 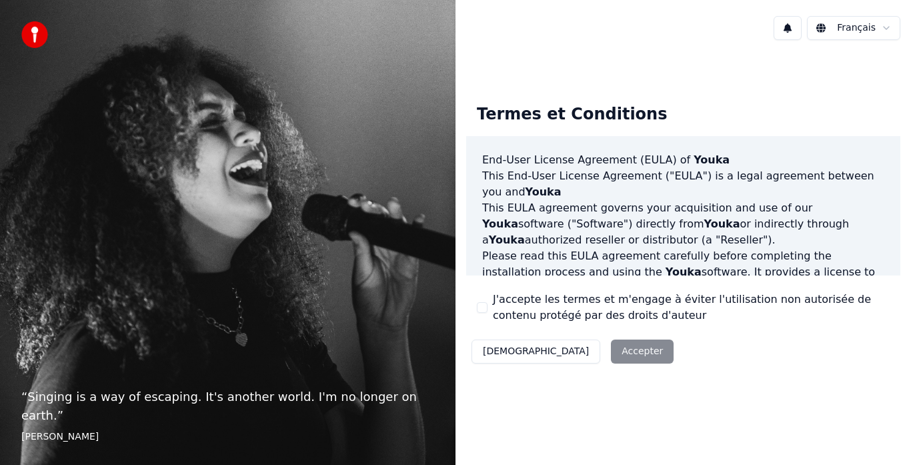 What do you see at coordinates (571, 115) in the screenshot?
I see `div: Termes et Conditions` at bounding box center [571, 115].